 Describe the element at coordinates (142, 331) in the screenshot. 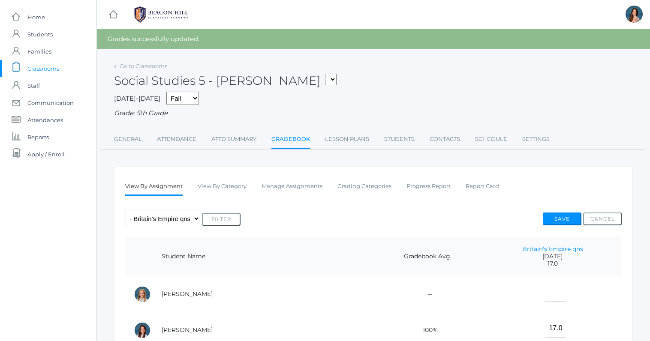

I see `div: Grace Carpenter` at that location.